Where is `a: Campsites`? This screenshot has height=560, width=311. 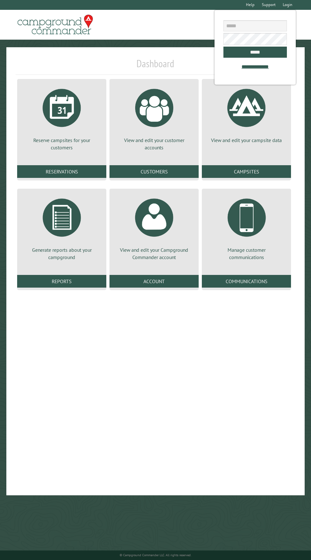 a: Campsites is located at coordinates (246, 172).